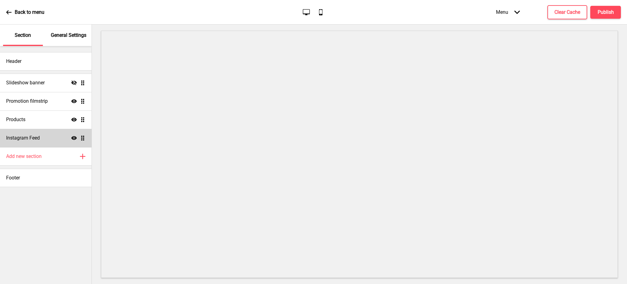 Image resolution: width=627 pixels, height=284 pixels. I want to click on h4: Instagram Feed, so click(23, 138).